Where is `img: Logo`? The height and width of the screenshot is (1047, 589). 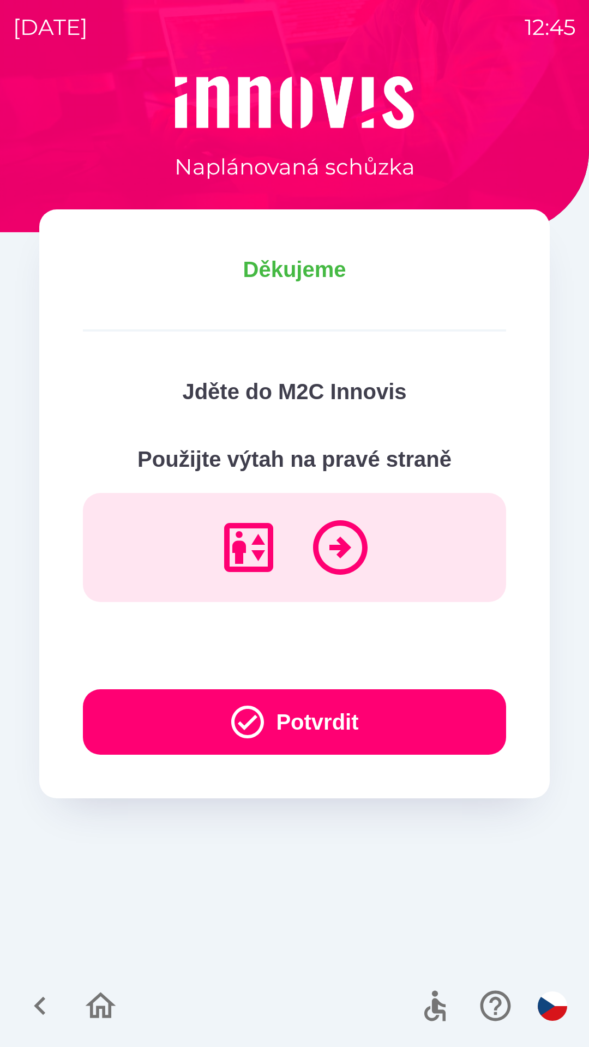
img: Logo is located at coordinates (295, 103).